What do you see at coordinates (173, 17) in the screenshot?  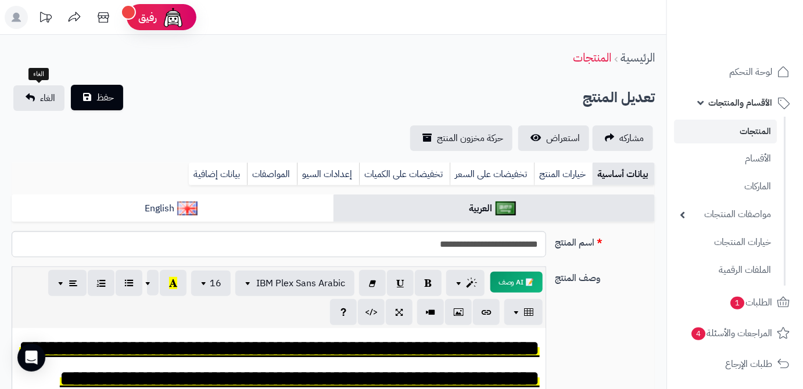 I see `img: ai-face.png` at bounding box center [173, 17].